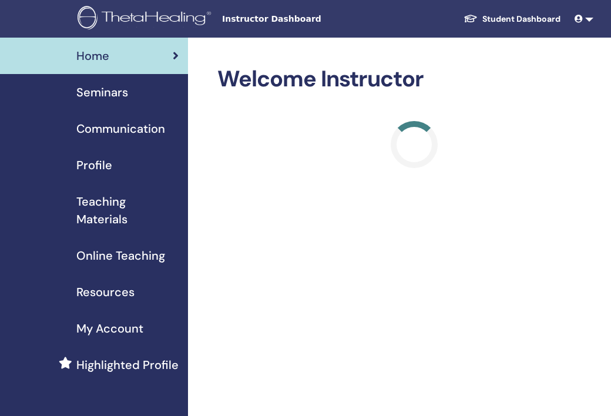  Describe the element at coordinates (310, 19) in the screenshot. I see `span: Instructor Dashboard` at that location.